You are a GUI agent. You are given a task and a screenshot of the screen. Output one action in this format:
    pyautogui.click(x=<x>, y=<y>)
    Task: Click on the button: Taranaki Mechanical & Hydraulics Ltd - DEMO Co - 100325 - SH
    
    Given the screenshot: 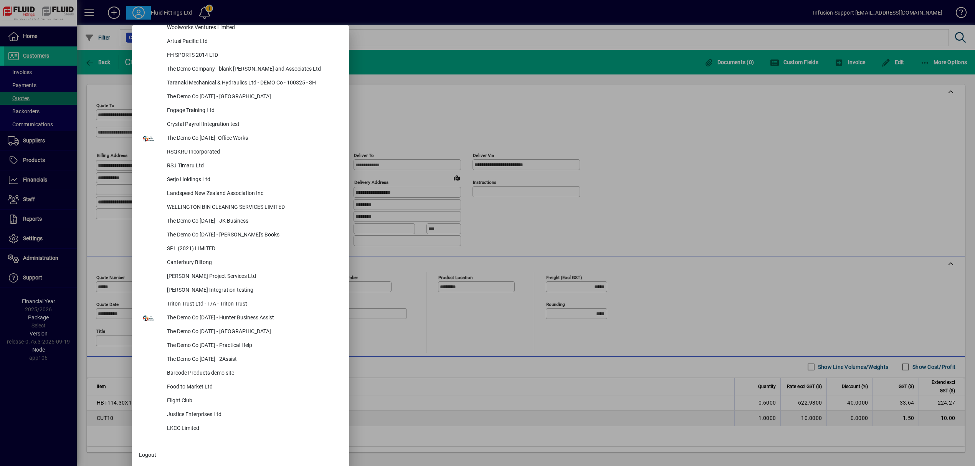 What is the action you would take?
    pyautogui.click(x=240, y=83)
    